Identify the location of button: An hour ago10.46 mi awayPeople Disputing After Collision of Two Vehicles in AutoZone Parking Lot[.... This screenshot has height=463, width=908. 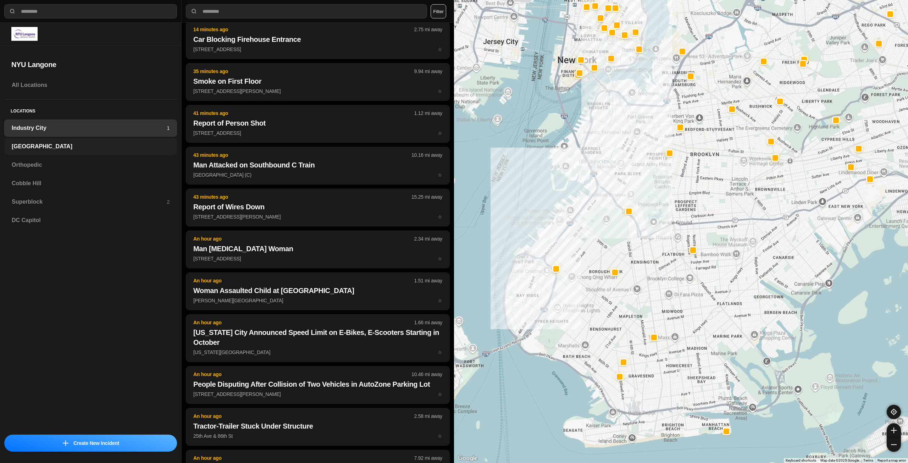
(318, 385).